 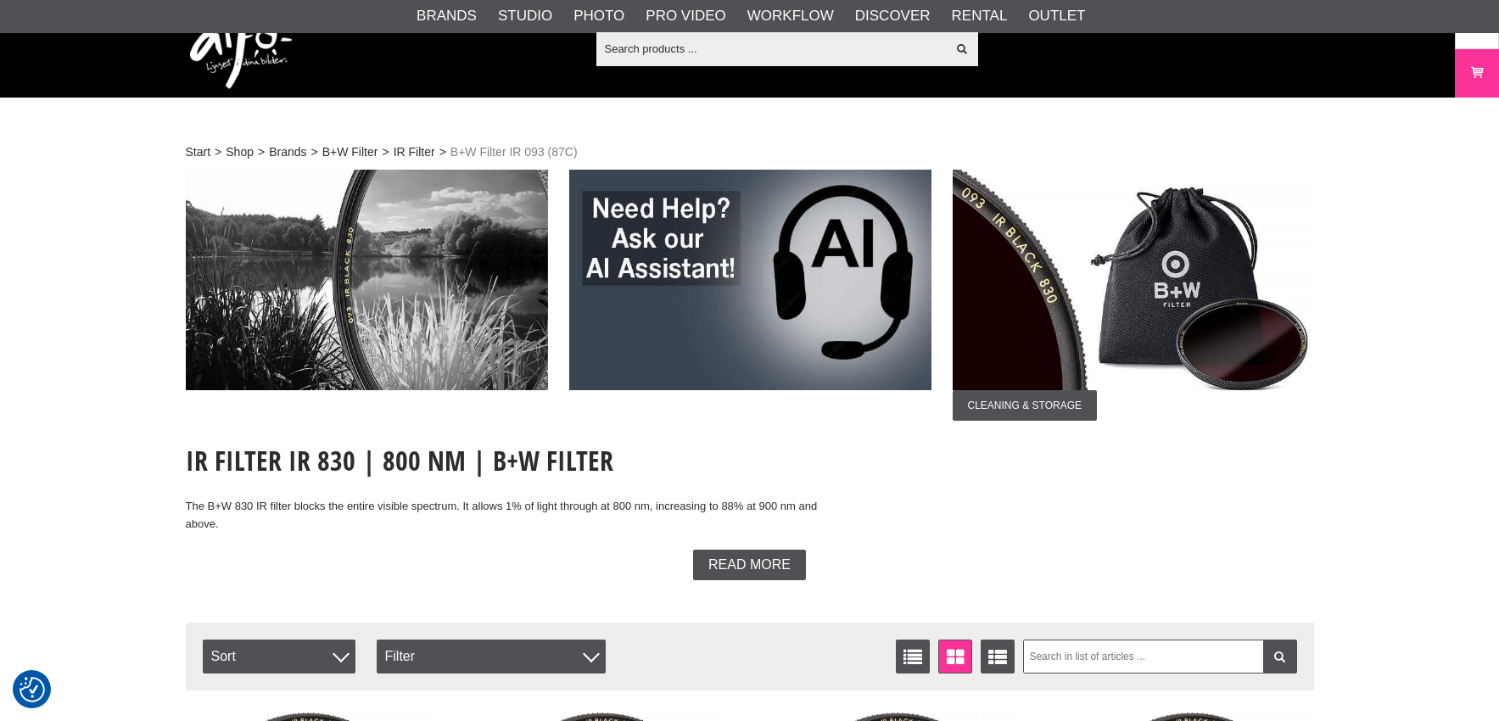 What do you see at coordinates (514, 152) in the screenshot?
I see `span: B+W Filter IR 093 (87C)` at bounding box center [514, 152].